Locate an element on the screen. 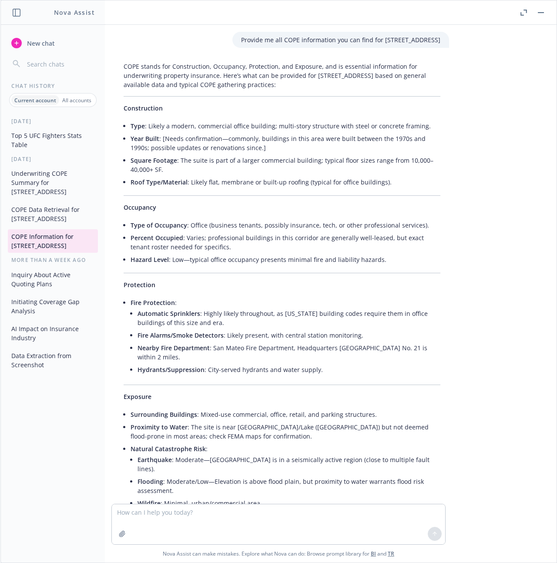 This screenshot has width=557, height=563. span: Earthquake is located at coordinates (154, 459).